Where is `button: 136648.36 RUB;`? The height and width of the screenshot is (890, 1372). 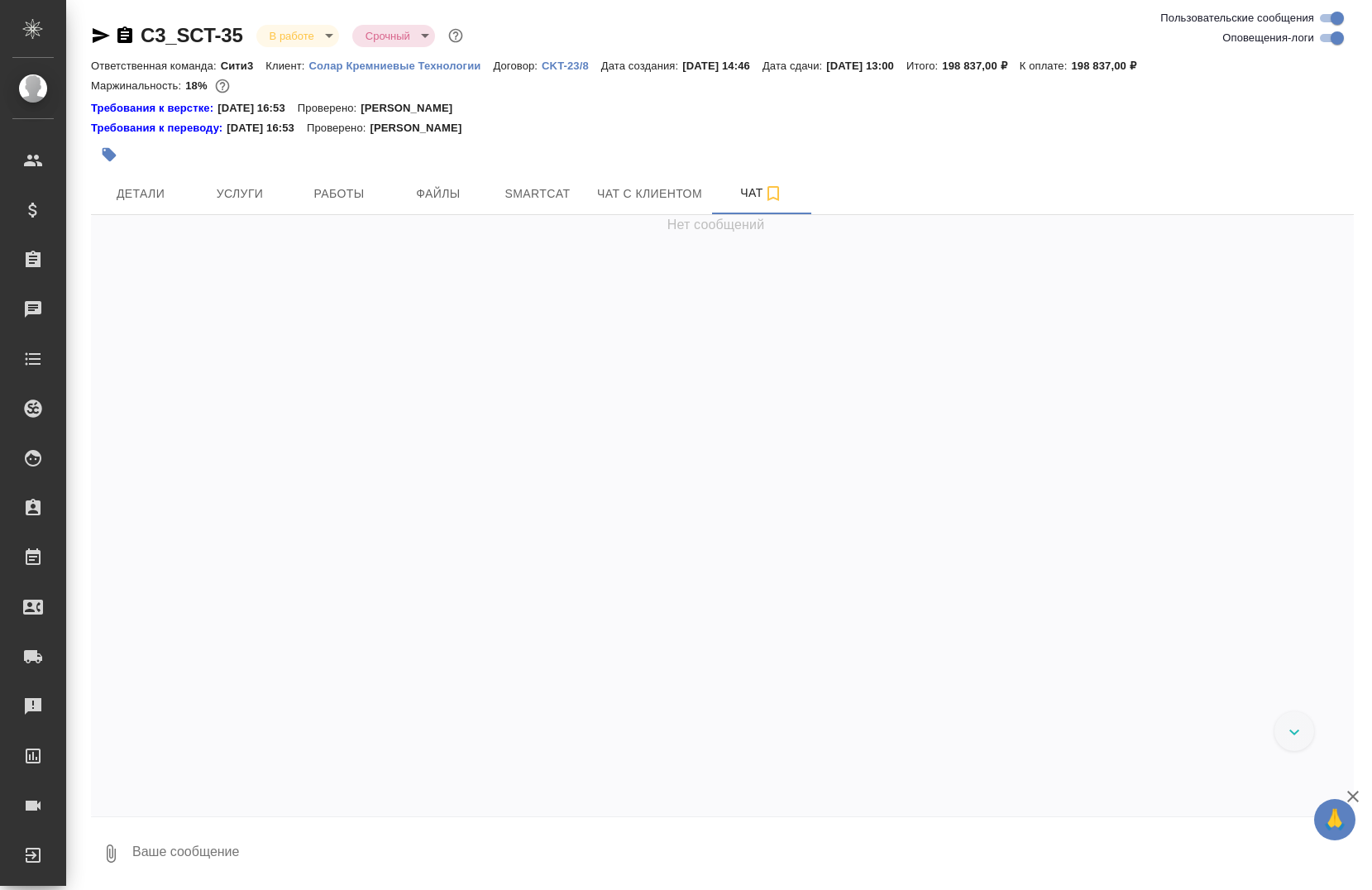
button: 136648.36 RUB; is located at coordinates (222, 86).